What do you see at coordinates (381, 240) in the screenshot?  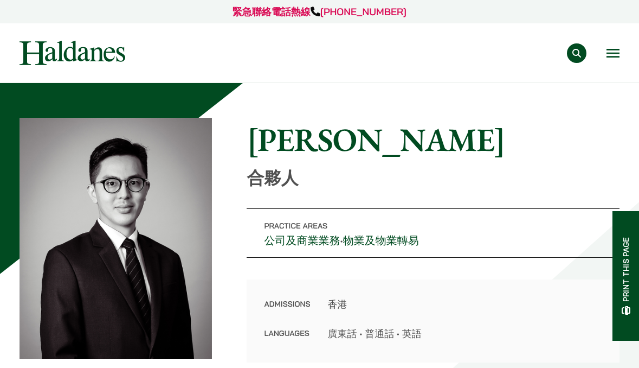 I see `a: 物業及物業轉易` at bounding box center [381, 240].